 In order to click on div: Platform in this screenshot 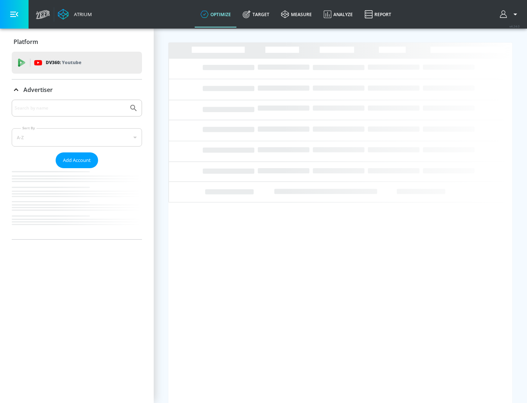, I will do `click(77, 42)`.